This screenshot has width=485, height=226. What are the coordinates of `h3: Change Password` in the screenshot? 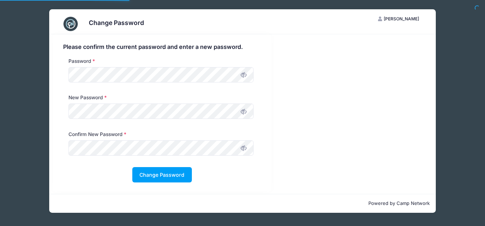 It's located at (116, 22).